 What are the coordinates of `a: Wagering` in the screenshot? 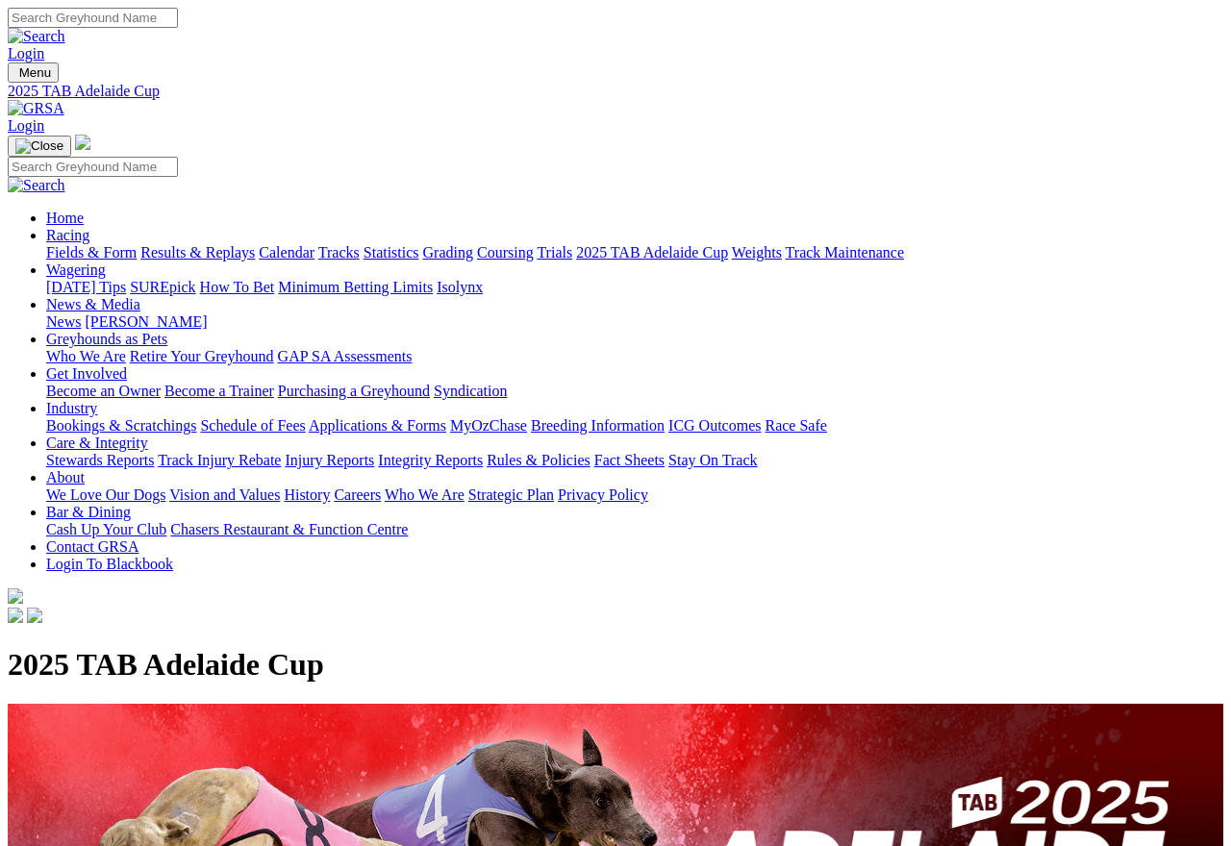 It's located at (76, 269).